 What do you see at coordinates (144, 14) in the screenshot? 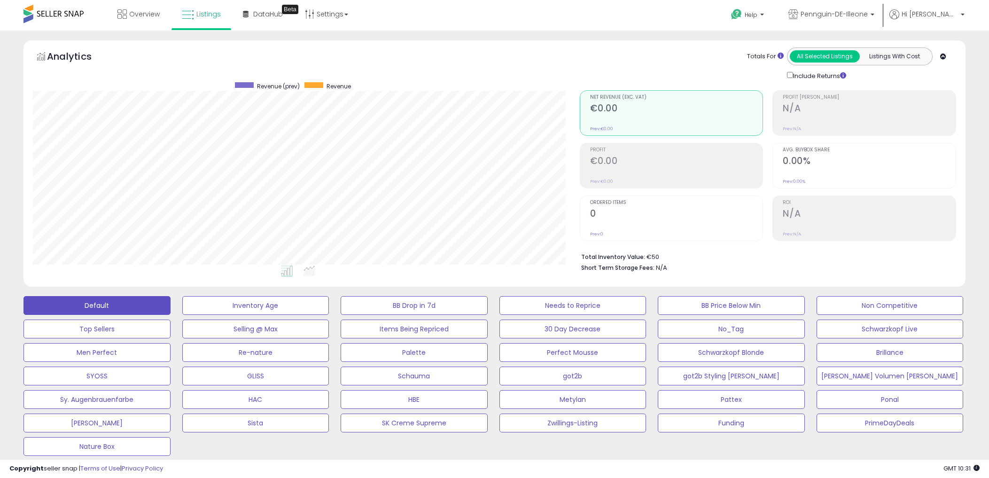
I see `span: Overview` at bounding box center [144, 14].